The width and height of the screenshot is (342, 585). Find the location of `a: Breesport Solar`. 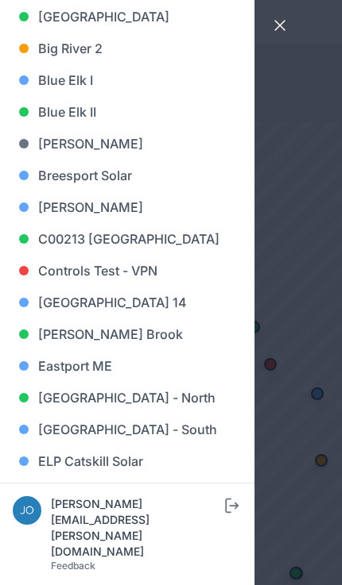

a: Breesport Solar is located at coordinates (127, 176).